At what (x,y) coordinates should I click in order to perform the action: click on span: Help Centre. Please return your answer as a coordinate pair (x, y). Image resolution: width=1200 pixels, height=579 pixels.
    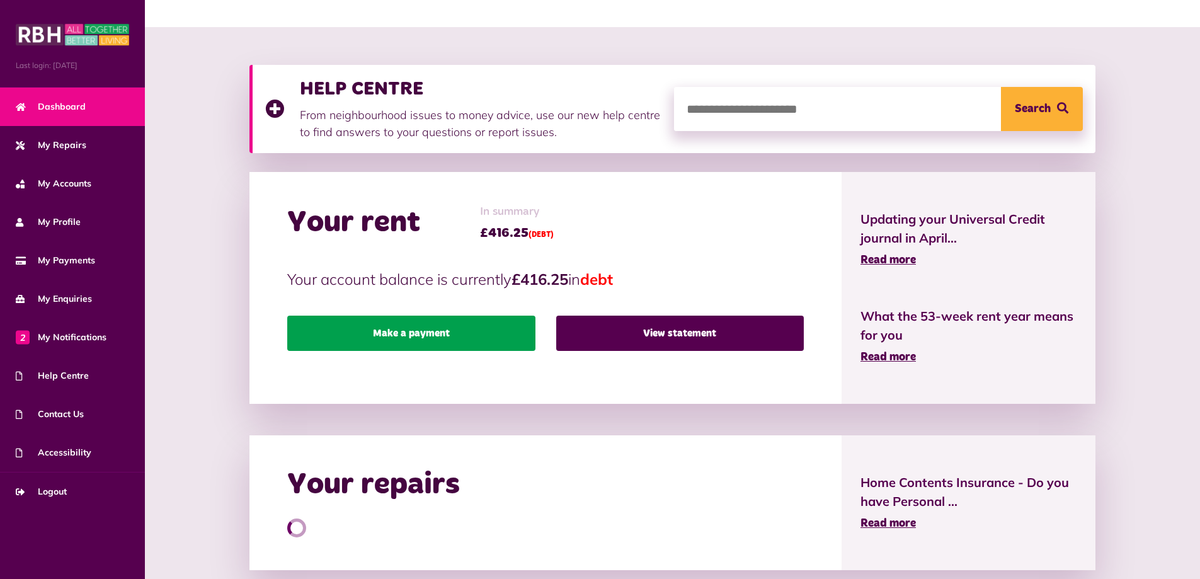
    Looking at the image, I should click on (52, 375).